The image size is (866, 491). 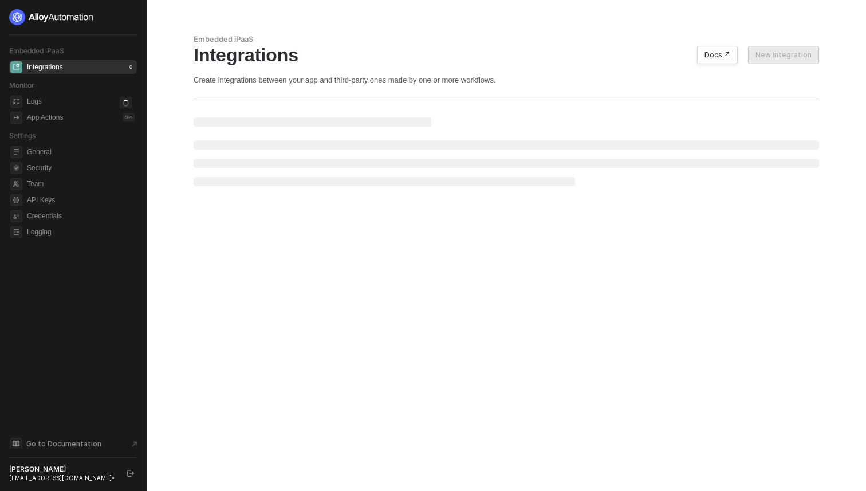 I want to click on img: logo, so click(x=52, y=17).